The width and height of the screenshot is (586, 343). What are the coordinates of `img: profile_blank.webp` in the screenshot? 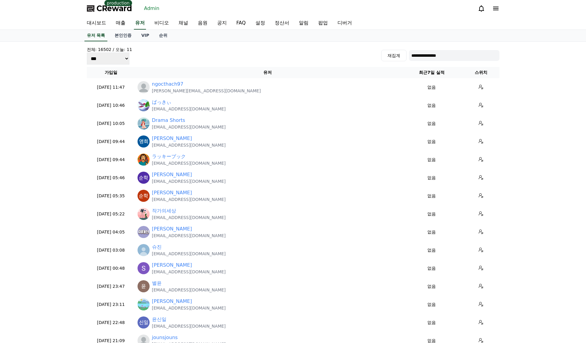 It's located at (144, 87).